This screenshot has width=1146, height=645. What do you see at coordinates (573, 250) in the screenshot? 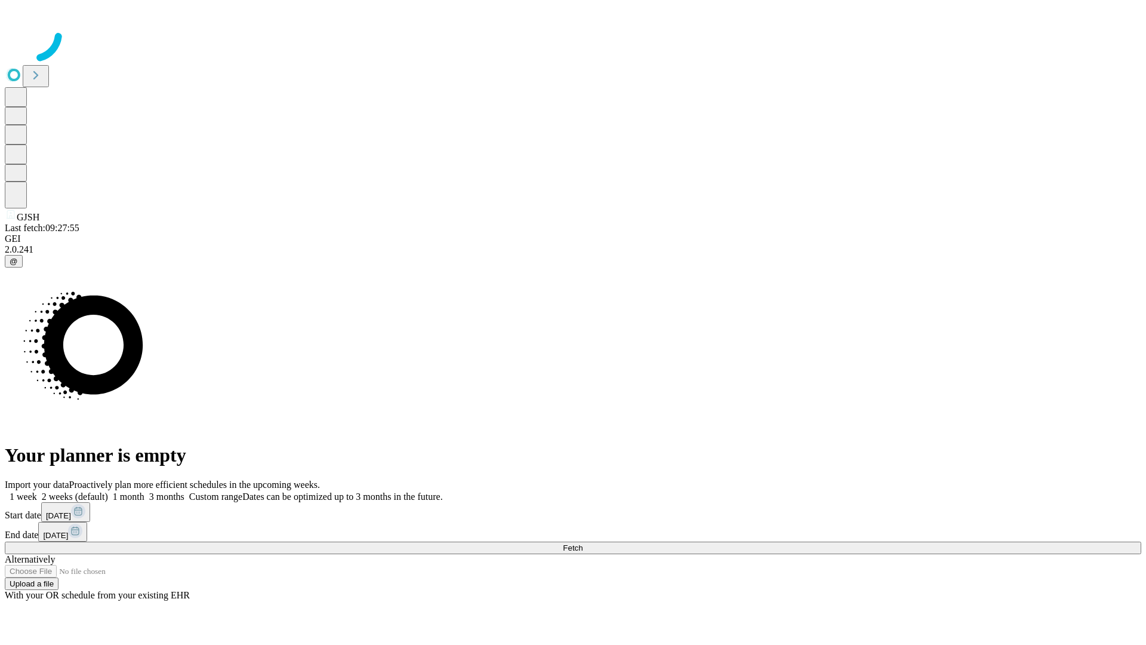
I see `div: 2.0.241` at bounding box center [573, 250].